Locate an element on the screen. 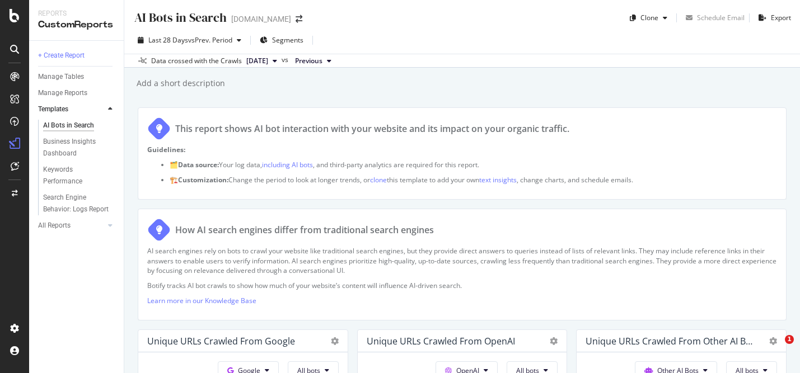  div: Export is located at coordinates (781, 17).